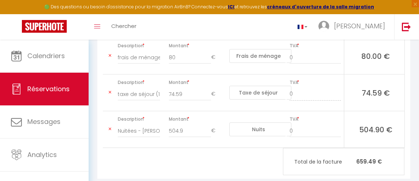 Image resolution: width=419 pixels, height=181 pixels. I want to click on a: créneaux d'ouverture de la salle migration, so click(320, 7).